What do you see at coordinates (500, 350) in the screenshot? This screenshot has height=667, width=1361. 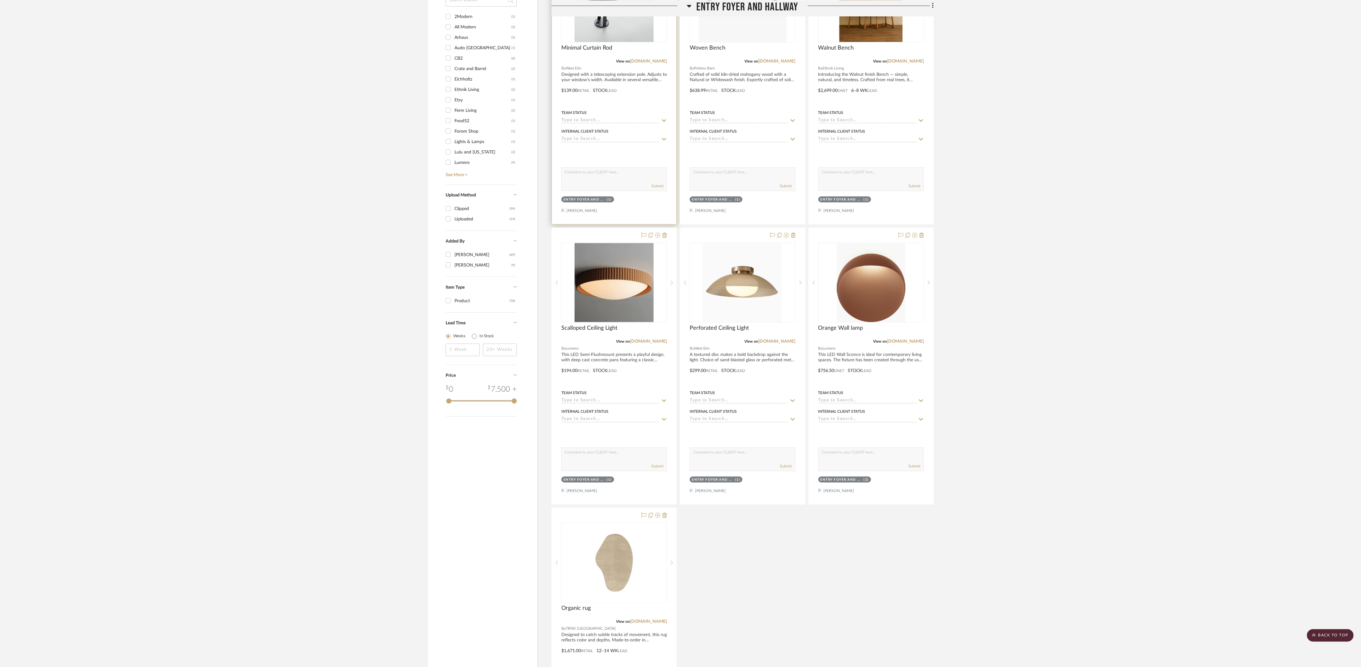 I see `input: 20+ Weeks` at bounding box center [500, 350].